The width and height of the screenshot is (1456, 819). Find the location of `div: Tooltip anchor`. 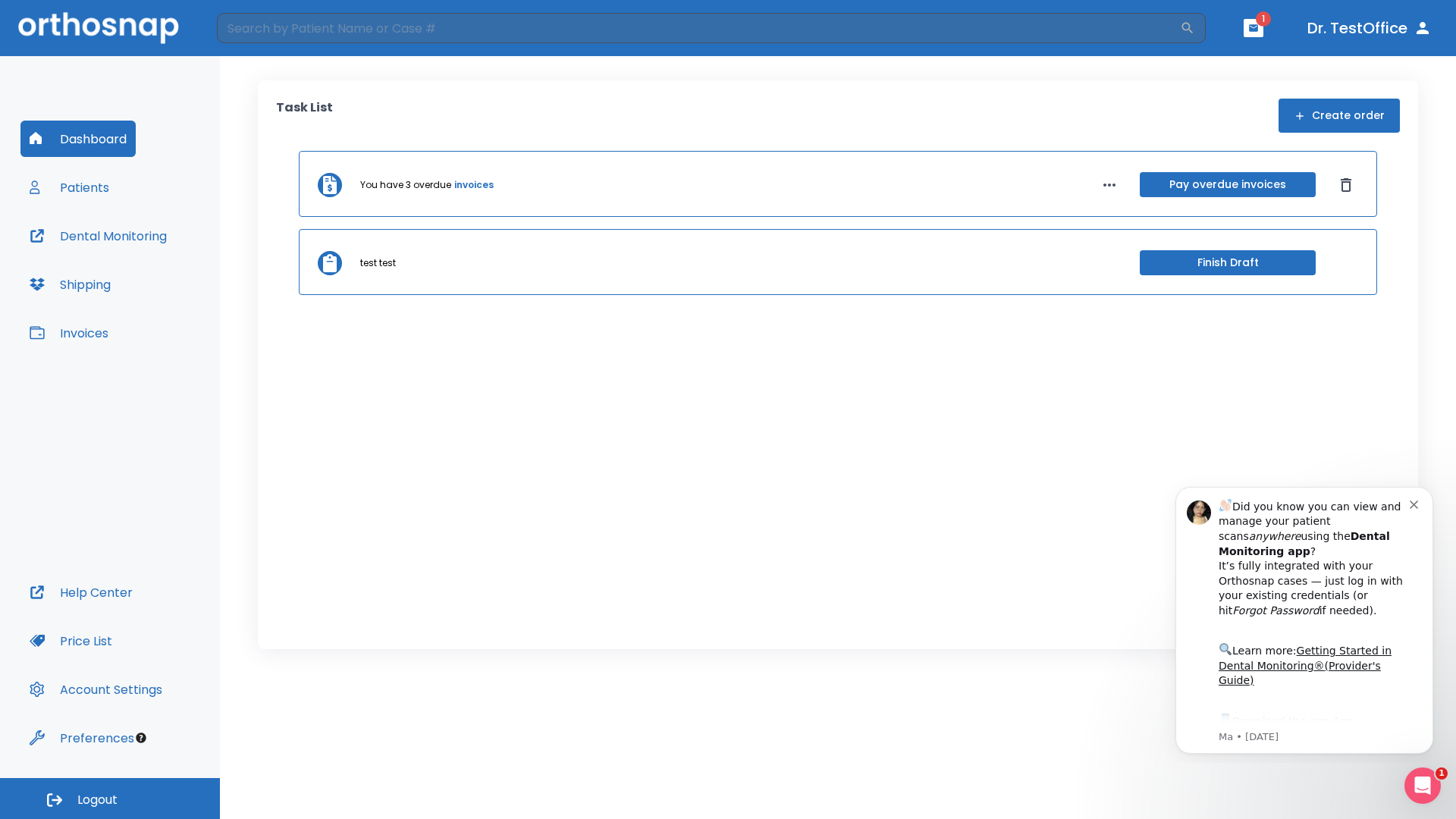

div: Tooltip anchor is located at coordinates (141, 738).